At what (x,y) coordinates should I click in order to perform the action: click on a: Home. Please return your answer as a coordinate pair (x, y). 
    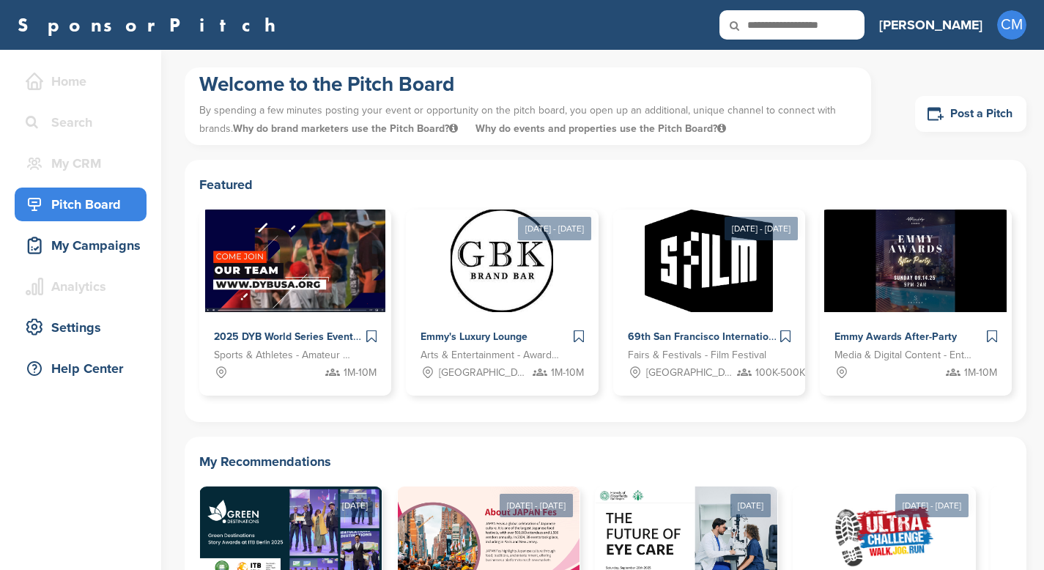
    Looking at the image, I should click on (81, 81).